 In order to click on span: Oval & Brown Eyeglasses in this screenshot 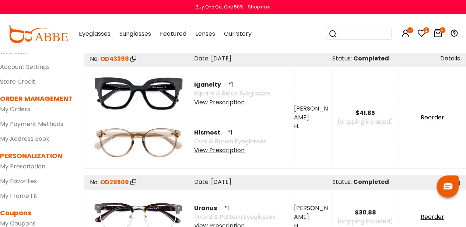, I will do `click(230, 141)`.